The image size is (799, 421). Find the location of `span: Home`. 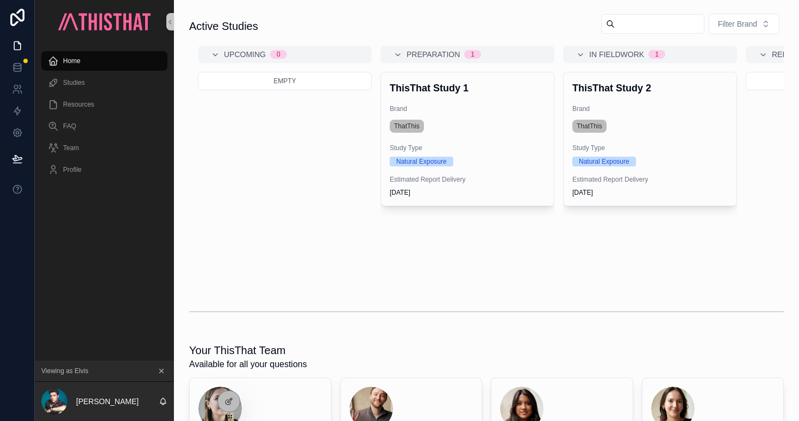

span: Home is located at coordinates (72, 61).